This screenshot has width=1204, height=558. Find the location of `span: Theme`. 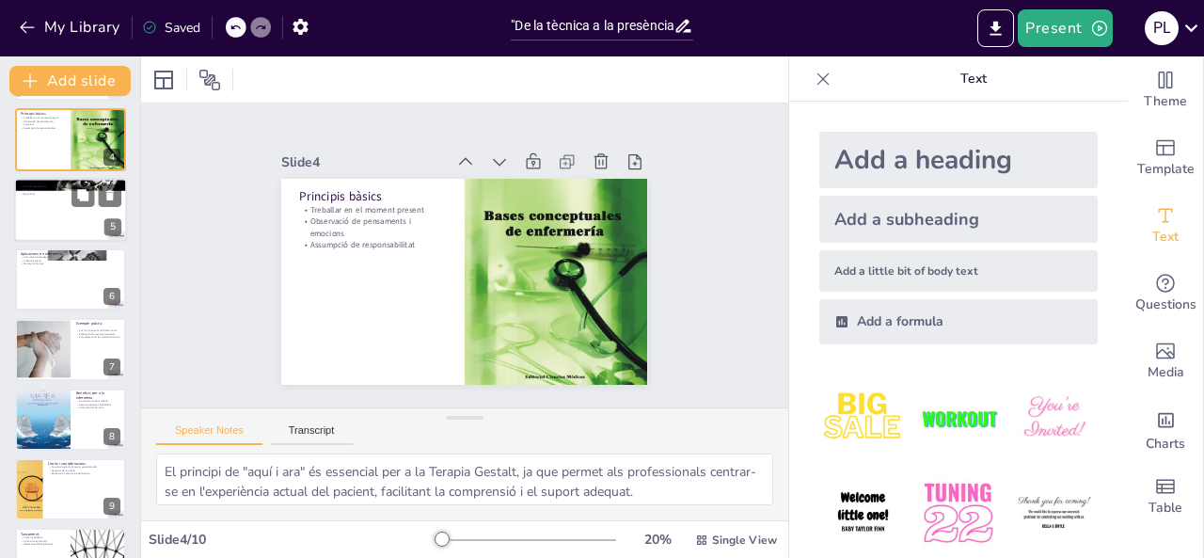

span: Theme is located at coordinates (1165, 102).